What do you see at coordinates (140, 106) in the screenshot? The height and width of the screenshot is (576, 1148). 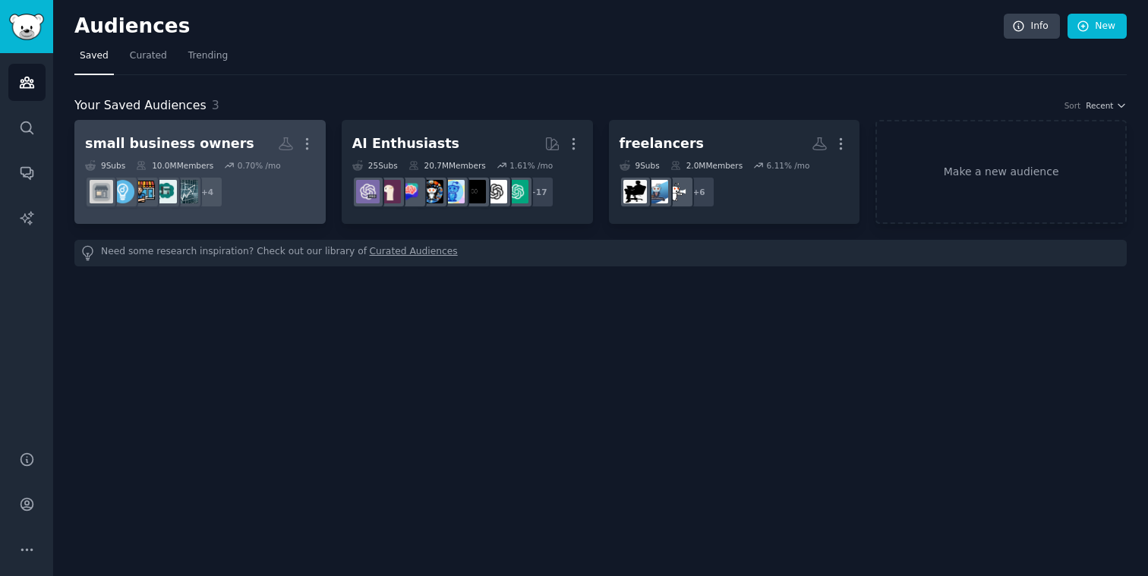 I see `span: Your Saved Audiences` at bounding box center [140, 106].